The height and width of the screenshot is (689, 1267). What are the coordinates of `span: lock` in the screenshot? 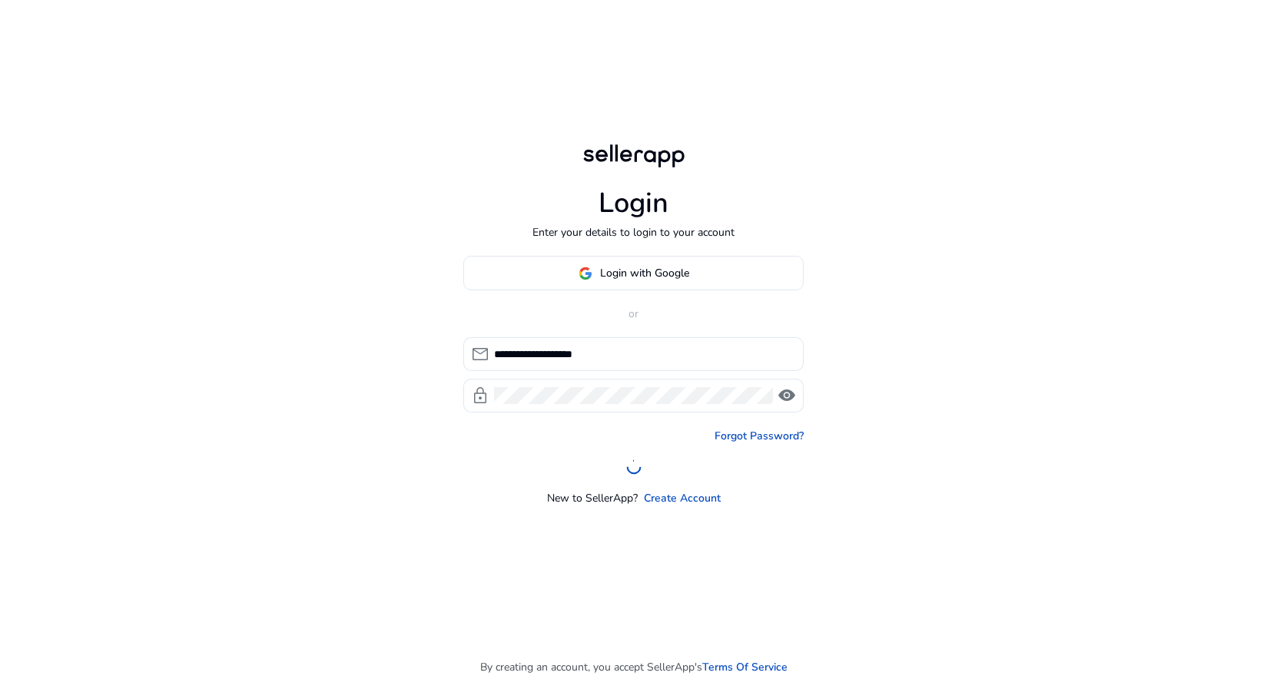 It's located at (480, 396).